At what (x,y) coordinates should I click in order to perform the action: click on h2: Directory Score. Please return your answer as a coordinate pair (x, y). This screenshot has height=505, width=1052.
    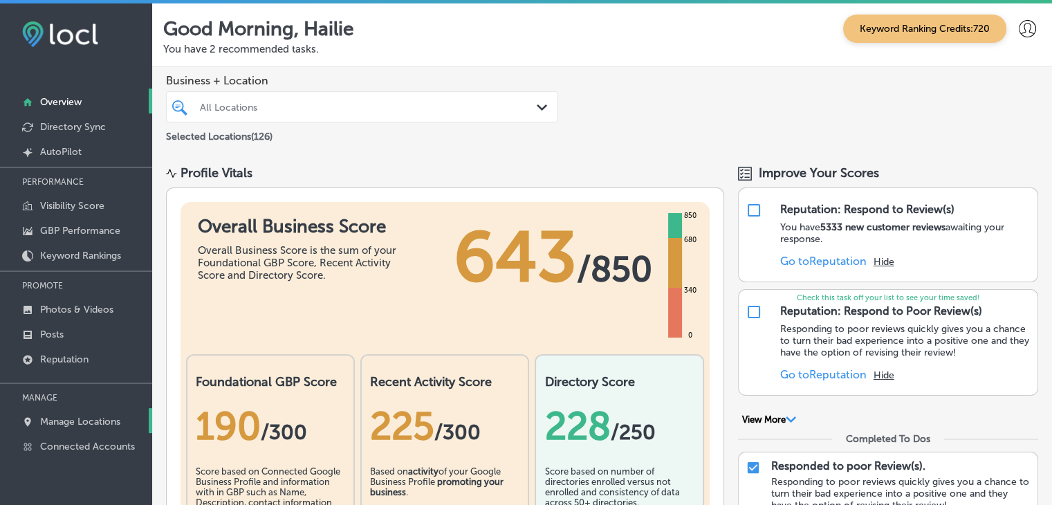
    Looking at the image, I should click on (619, 382).